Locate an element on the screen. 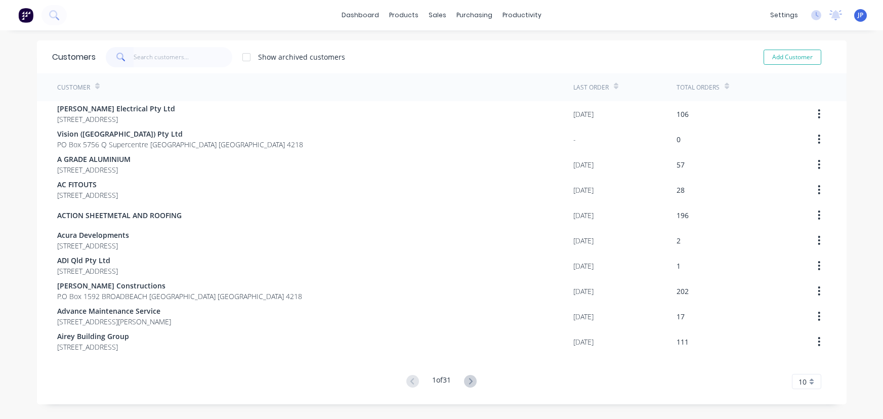  div: 57 is located at coordinates (681, 165).